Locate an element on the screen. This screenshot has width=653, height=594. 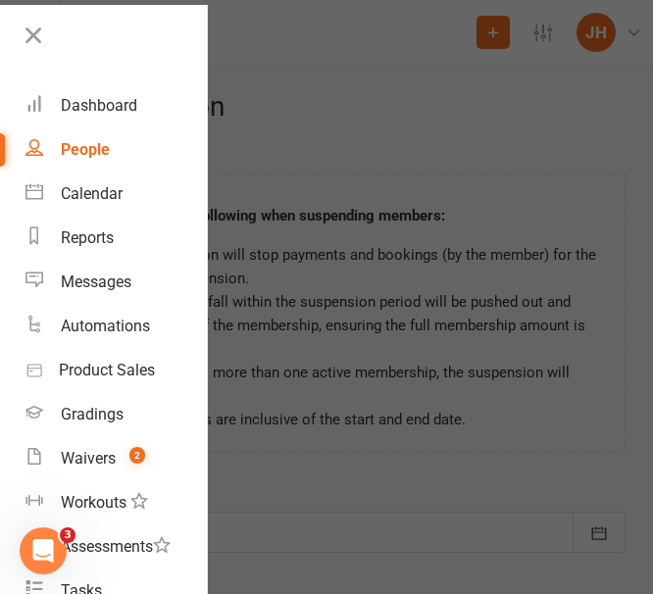
div: Ask a question is located at coordinates (184, 257).